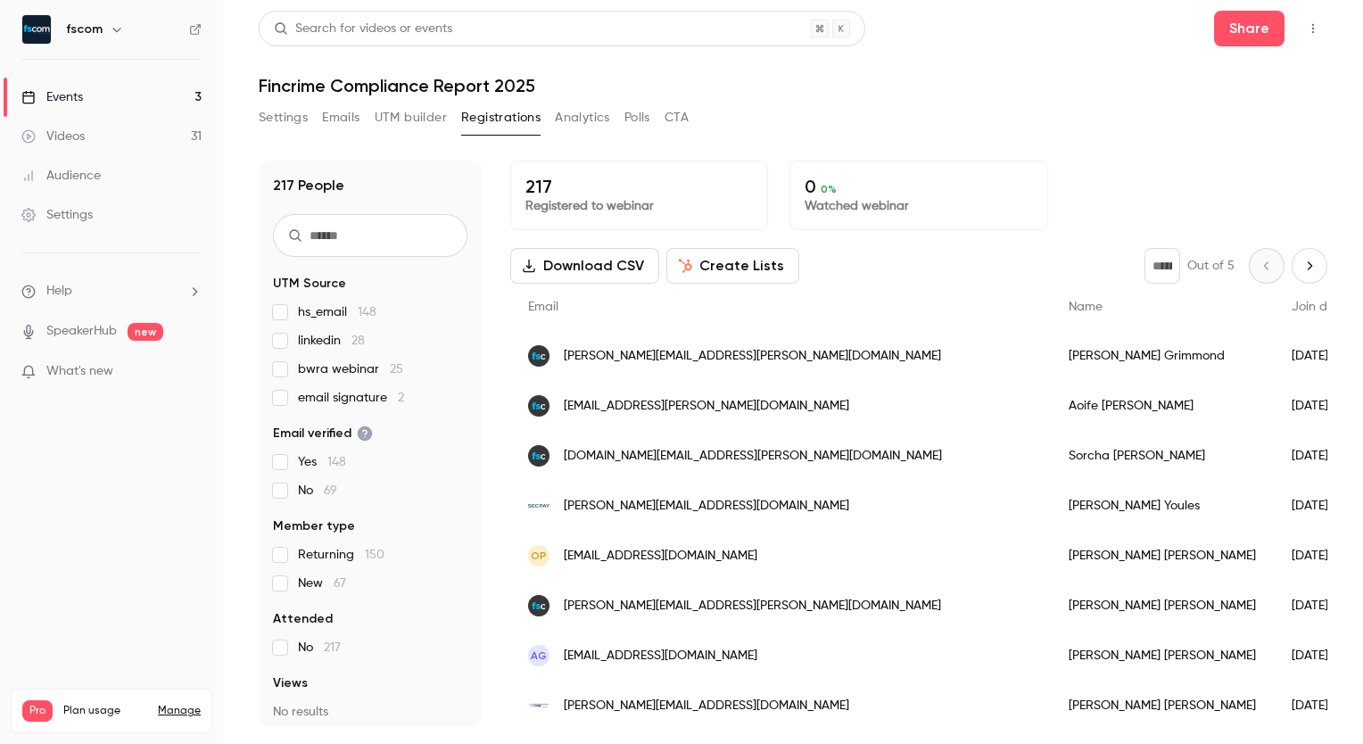 This screenshot has width=1363, height=744. I want to click on span: AG, so click(539, 655).